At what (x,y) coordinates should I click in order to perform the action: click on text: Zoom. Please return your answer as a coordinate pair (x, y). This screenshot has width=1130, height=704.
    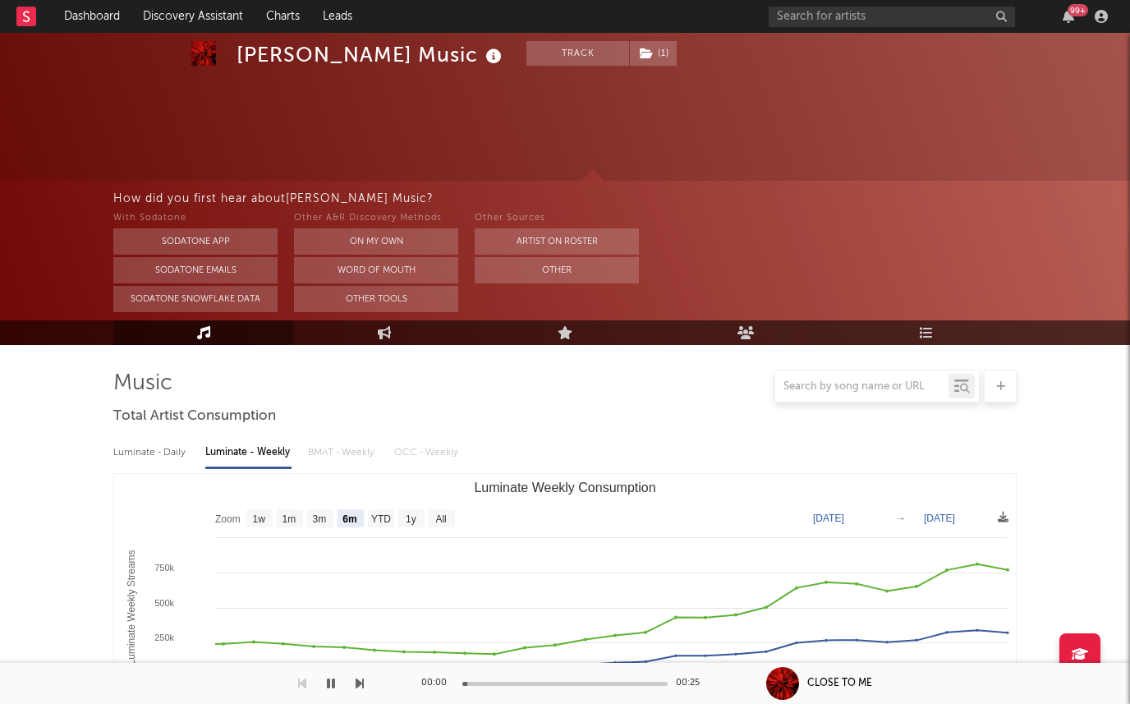
    Looking at the image, I should click on (227, 519).